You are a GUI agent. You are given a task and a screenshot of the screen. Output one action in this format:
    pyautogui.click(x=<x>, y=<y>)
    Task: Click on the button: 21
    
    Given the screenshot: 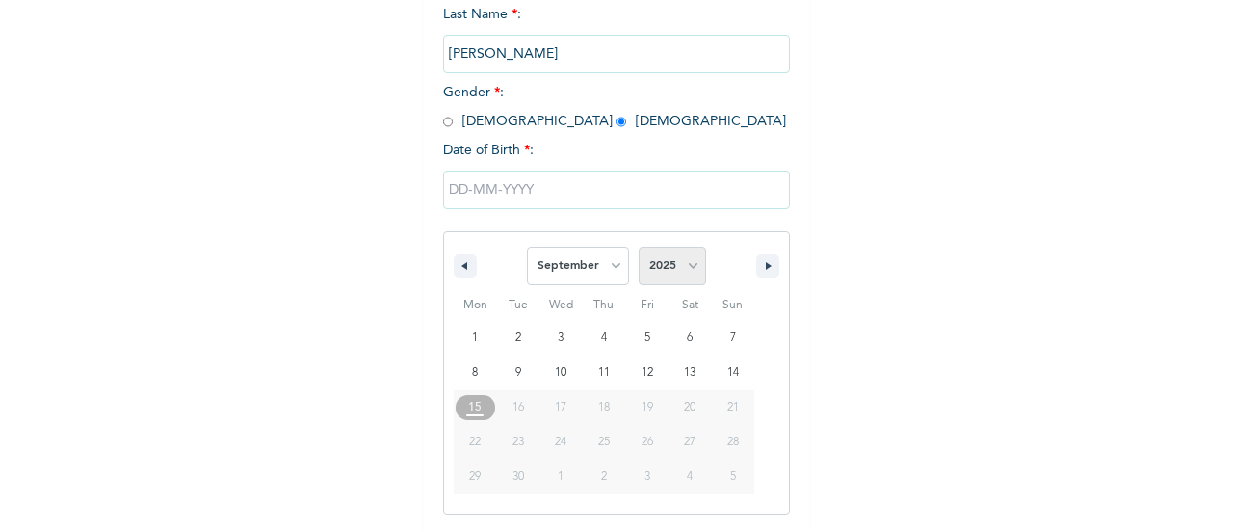 What is the action you would take?
    pyautogui.click(x=732, y=408)
    